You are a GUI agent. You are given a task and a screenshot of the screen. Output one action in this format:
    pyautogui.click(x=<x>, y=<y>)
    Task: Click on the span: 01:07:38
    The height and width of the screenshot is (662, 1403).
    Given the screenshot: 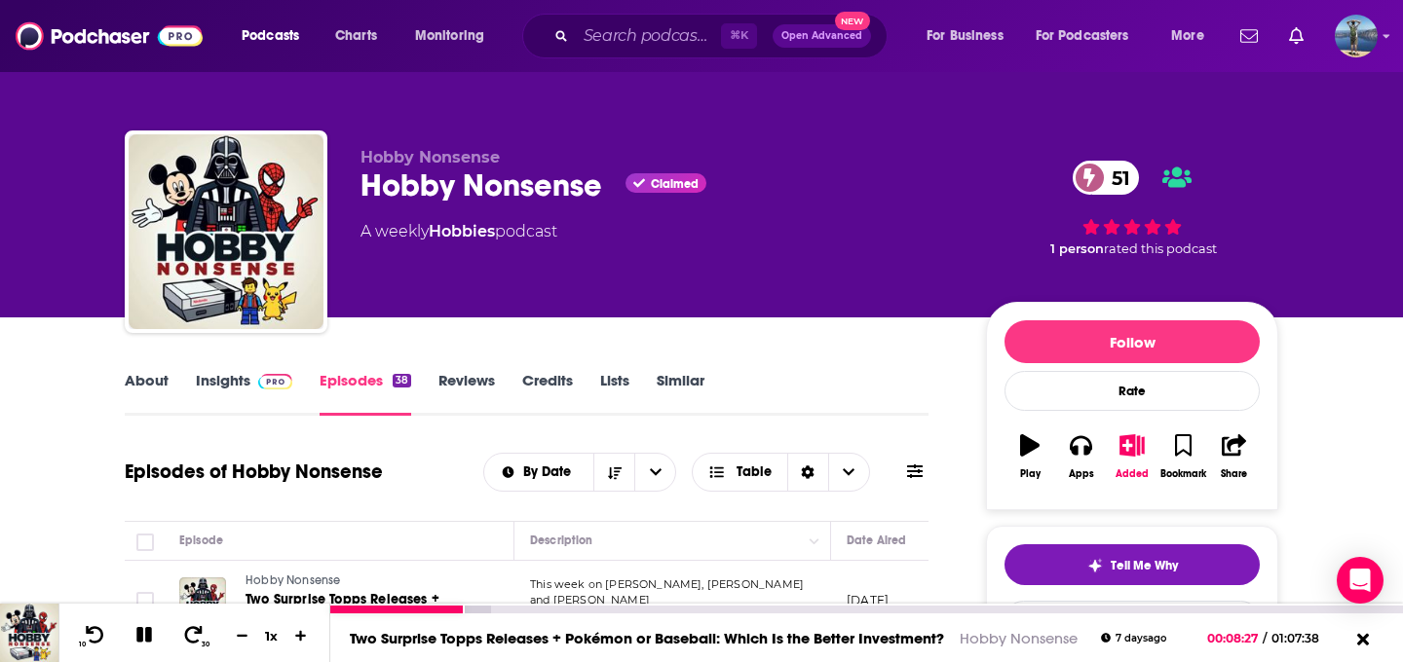 What is the action you would take?
    pyautogui.click(x=1303, y=638)
    